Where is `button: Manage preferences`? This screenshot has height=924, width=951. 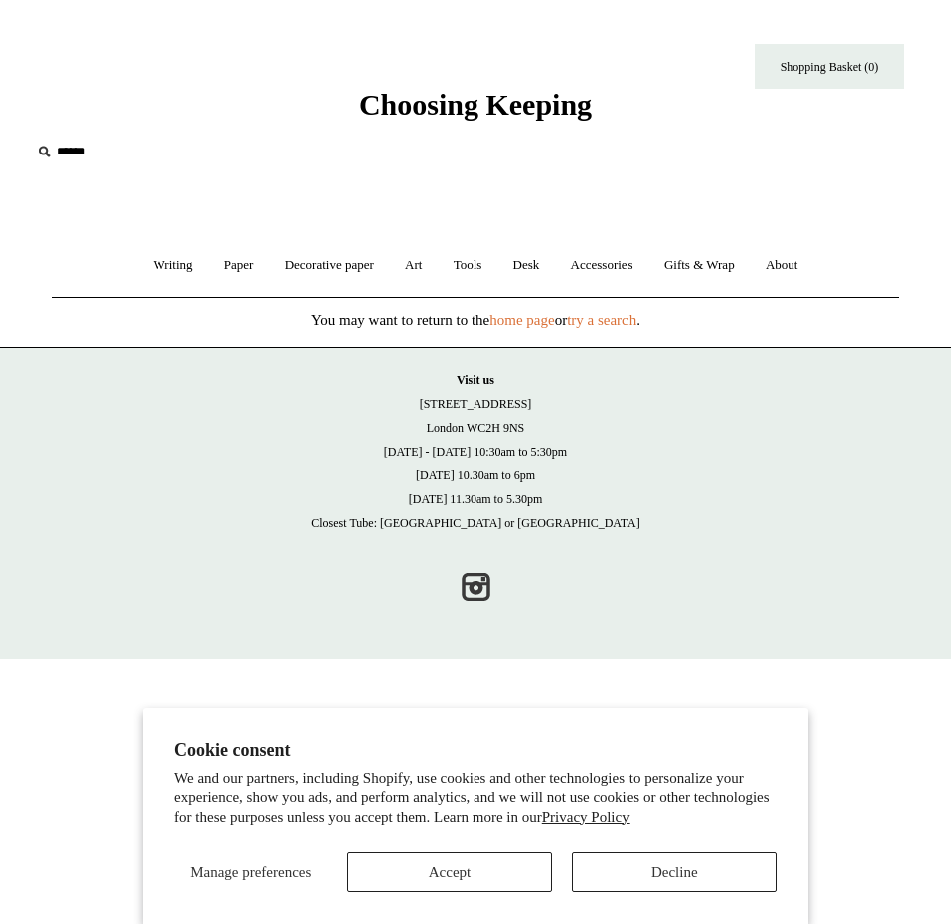 button: Manage preferences is located at coordinates (250, 872).